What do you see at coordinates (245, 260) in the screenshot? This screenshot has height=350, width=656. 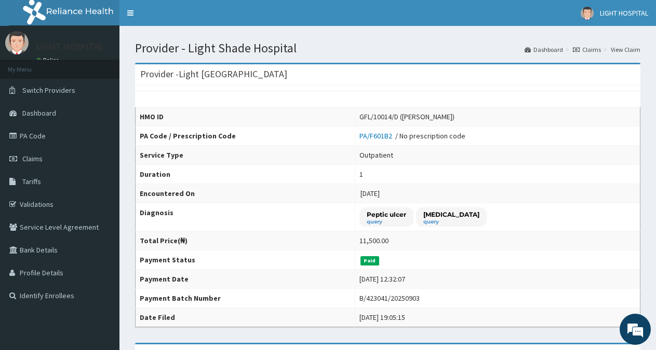 I see `th: Payment Status` at bounding box center [245, 260].